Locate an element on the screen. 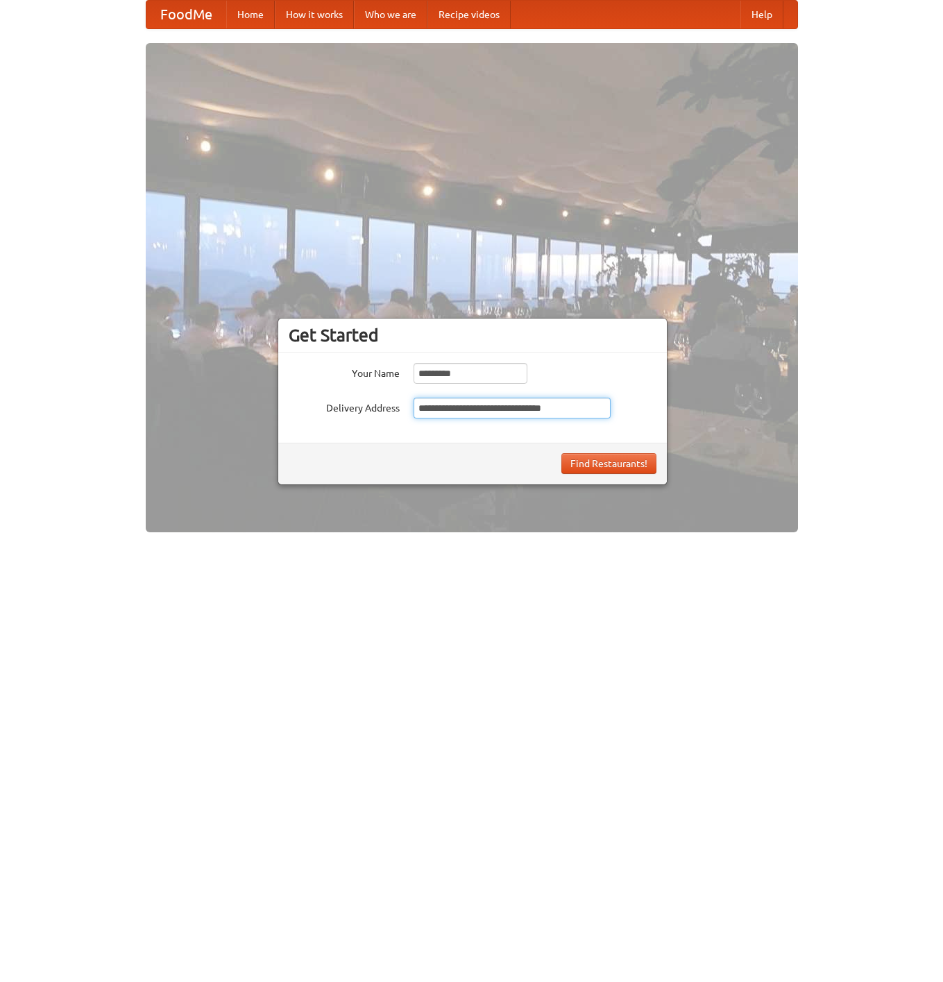  a: Recipe videos is located at coordinates (469, 15).